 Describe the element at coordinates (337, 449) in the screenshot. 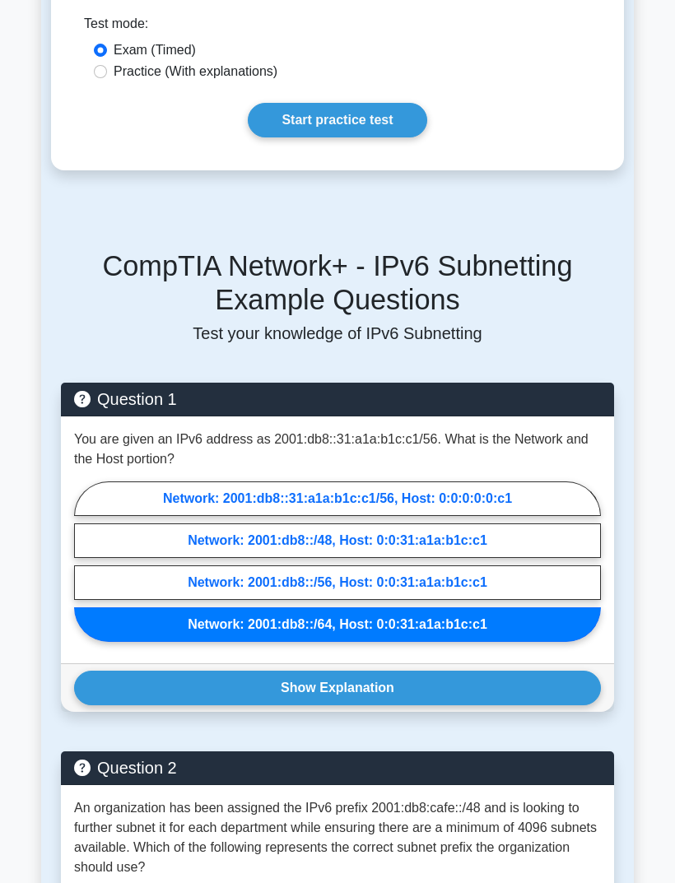

I see `p: You are given an IPv6 address as 2001:db8::31:a1a:b1c:c1/56. What is the Network and the Host por...` at that location.